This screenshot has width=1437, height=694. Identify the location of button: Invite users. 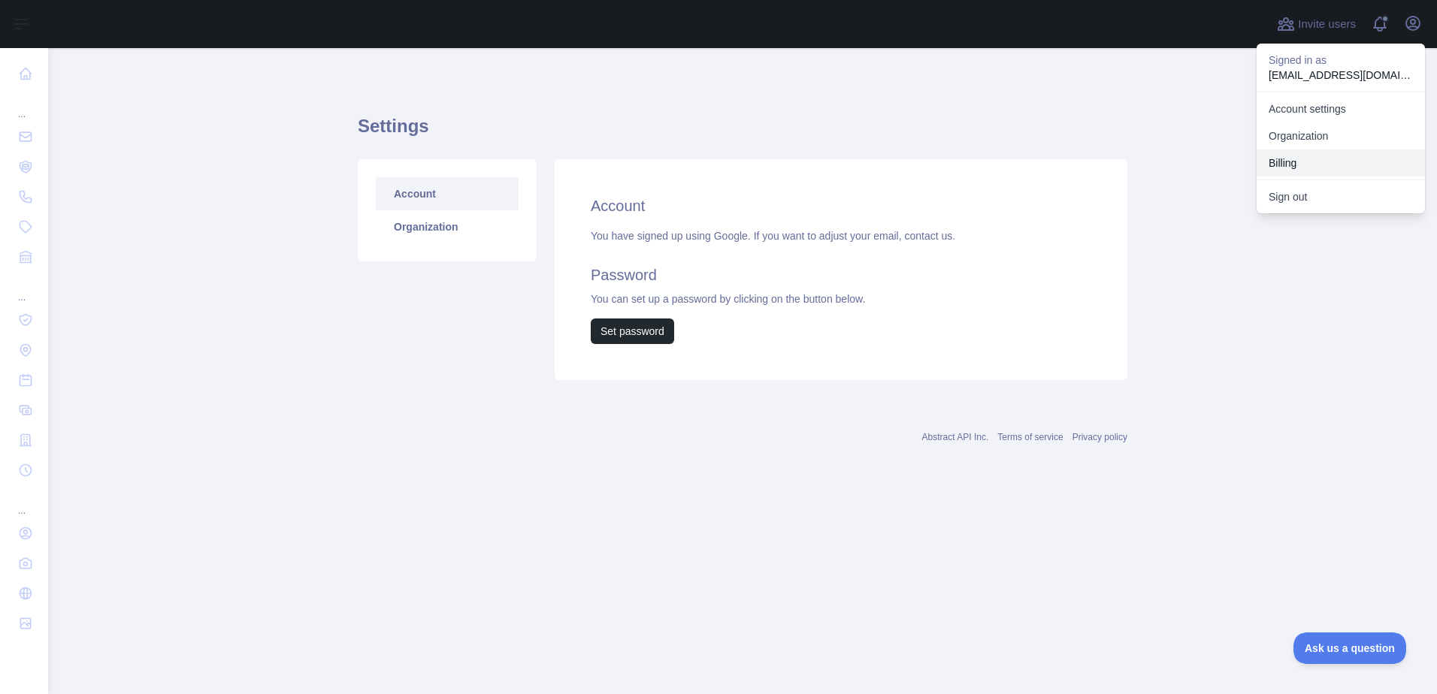
(1316, 24).